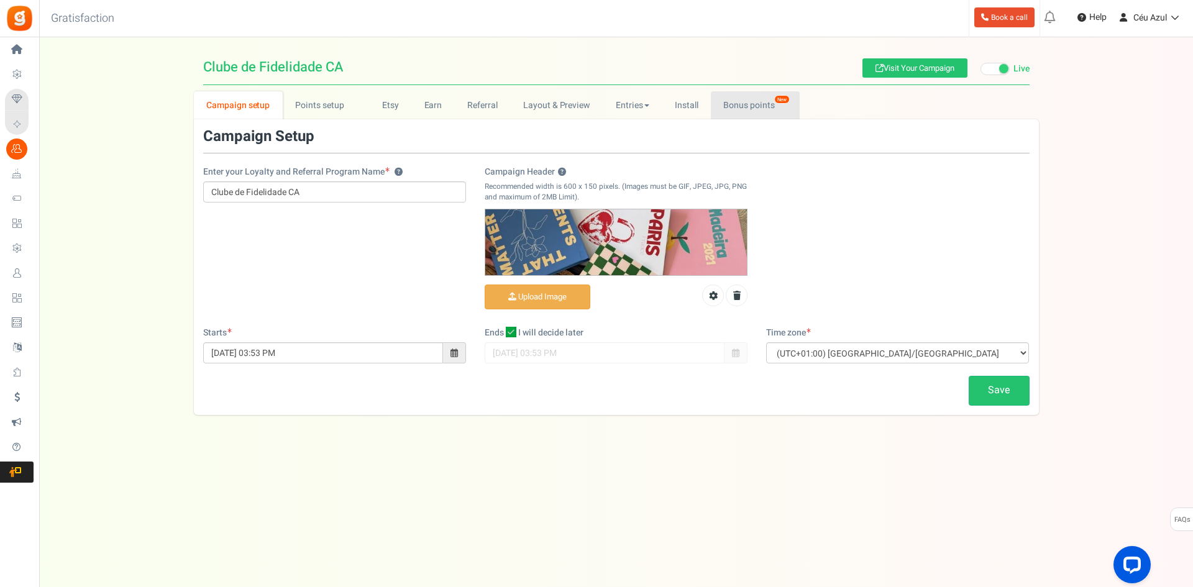 The image size is (1193, 587). Describe the element at coordinates (556, 105) in the screenshot. I see `a: Layout & Preview` at that location.